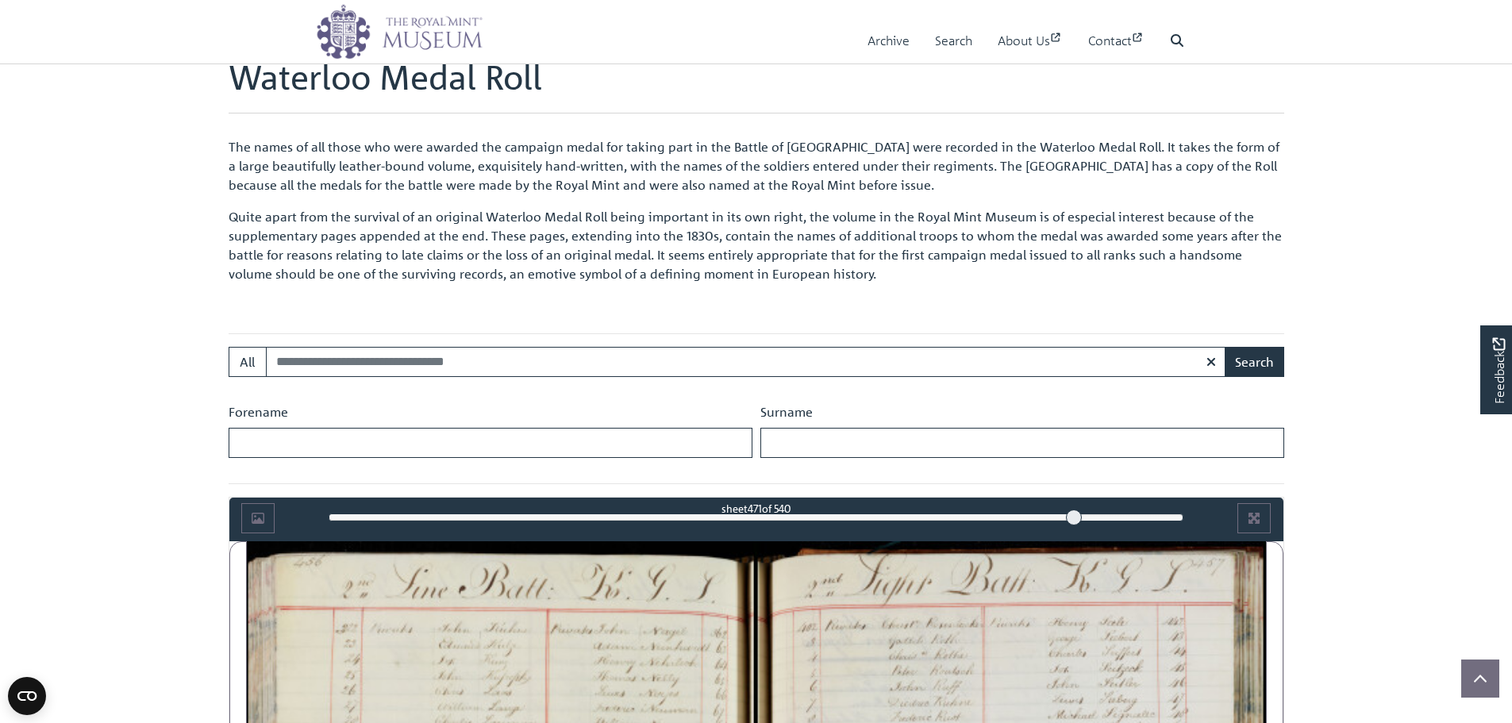  What do you see at coordinates (787, 412) in the screenshot?
I see `label: Surname` at bounding box center [787, 412].